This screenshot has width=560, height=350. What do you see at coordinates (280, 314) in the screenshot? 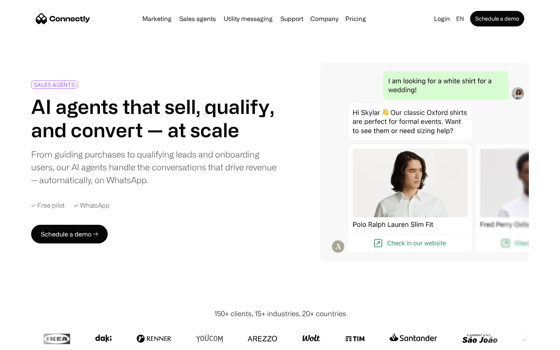
I see `div: 150+ clients, 15+ industries, 20+ countries` at bounding box center [280, 314].